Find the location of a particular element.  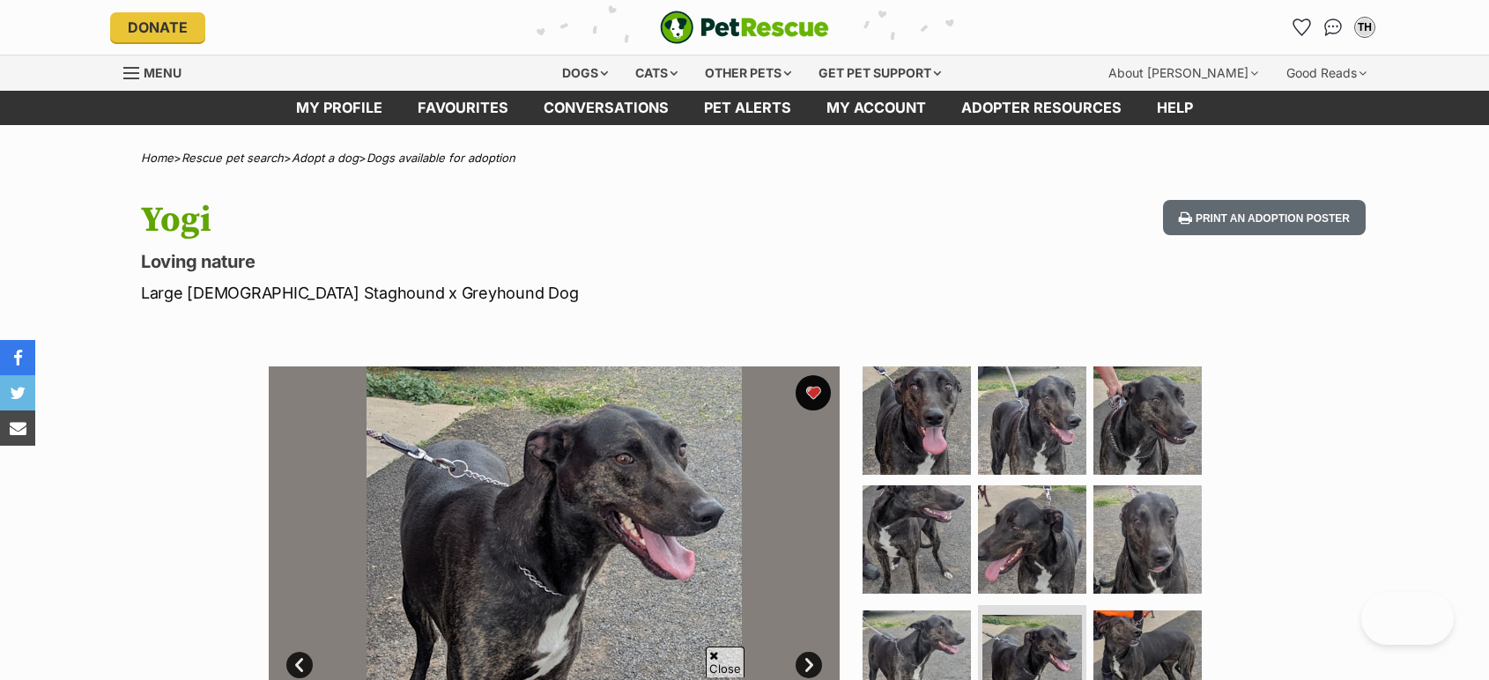

button: My account is located at coordinates (1365, 27).